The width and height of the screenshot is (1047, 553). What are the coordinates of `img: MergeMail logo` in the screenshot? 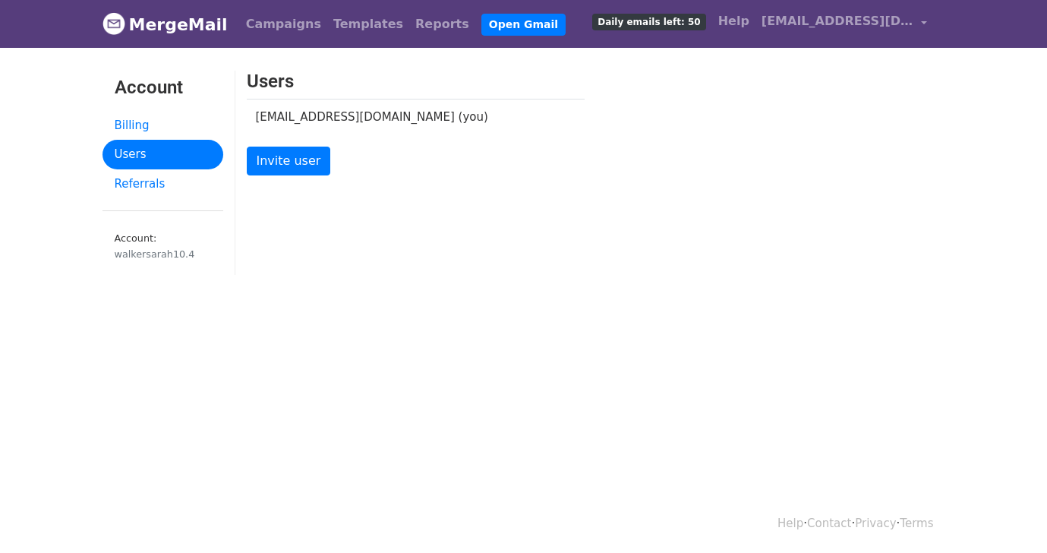 It's located at (114, 24).